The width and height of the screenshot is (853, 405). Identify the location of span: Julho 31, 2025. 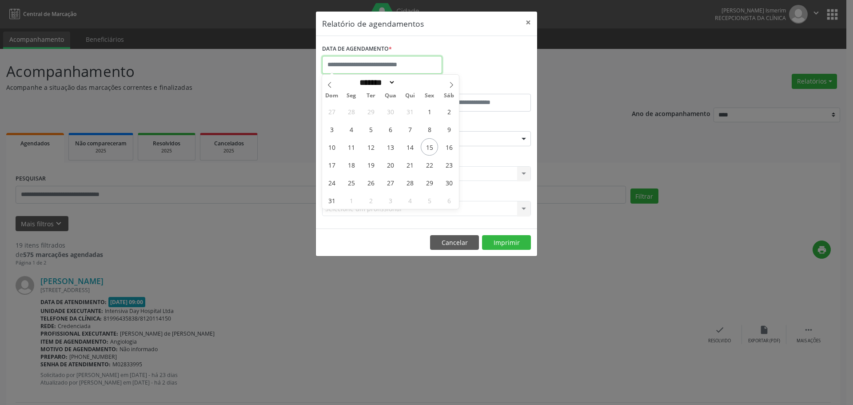
(410, 111).